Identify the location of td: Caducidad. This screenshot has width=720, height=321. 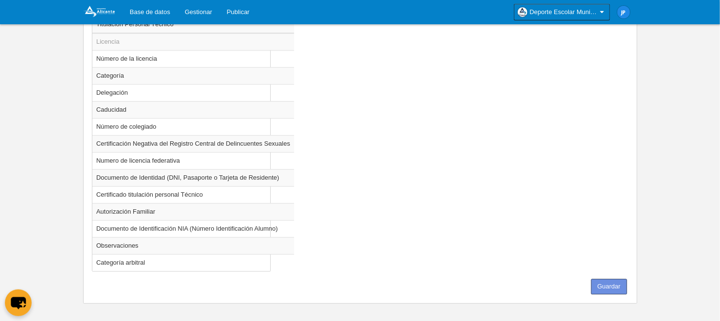
(193, 109).